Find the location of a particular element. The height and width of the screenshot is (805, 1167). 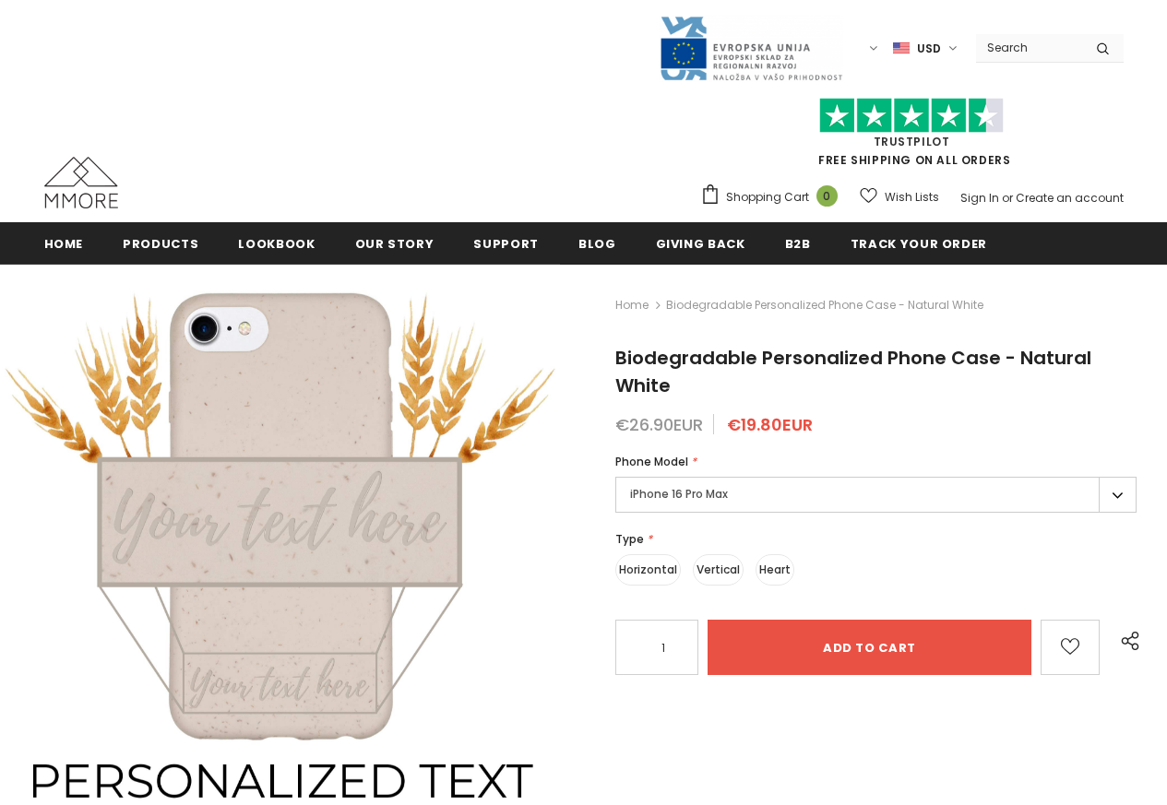

span: Phone Model is located at coordinates (651, 461).